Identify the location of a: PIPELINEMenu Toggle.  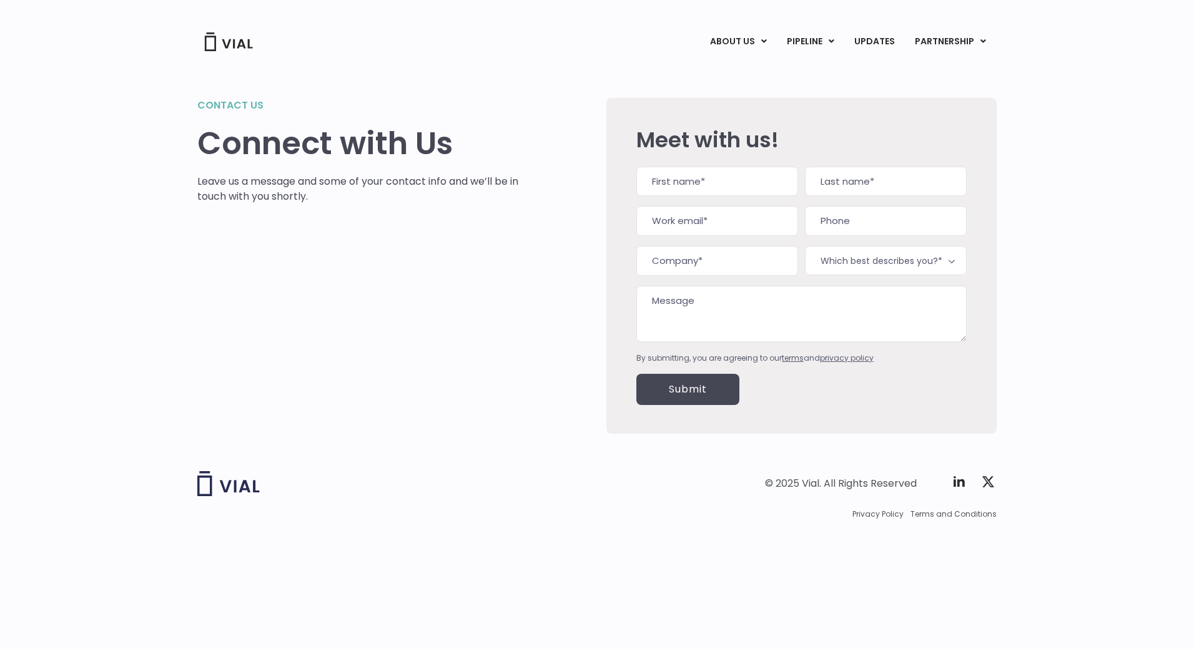
(810, 42).